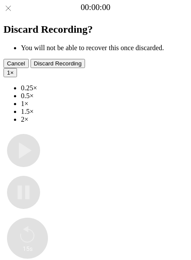 This screenshot has width=191, height=260. Describe the element at coordinates (10, 72) in the screenshot. I see `button: 1×` at that location.